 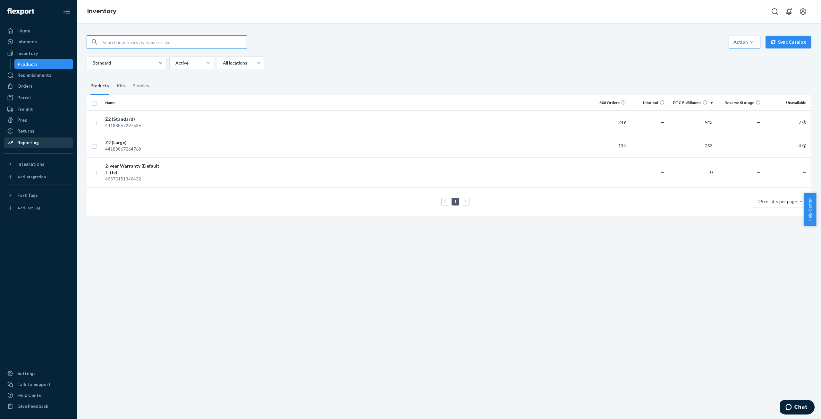 What do you see at coordinates (648, 103) in the screenshot?
I see `th: Inbound` at bounding box center [648, 103].